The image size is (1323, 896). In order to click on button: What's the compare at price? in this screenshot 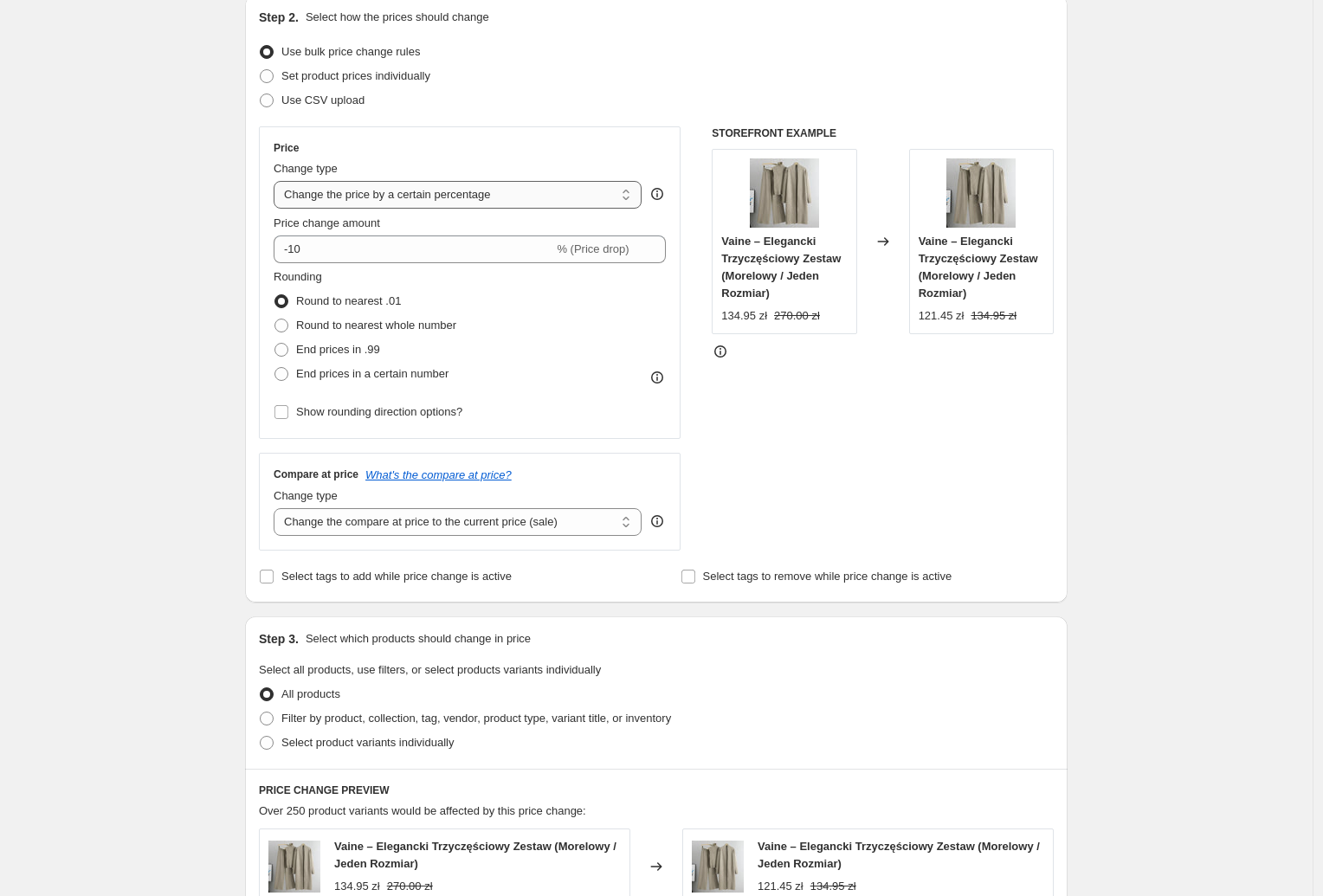, I will do `click(438, 474)`.